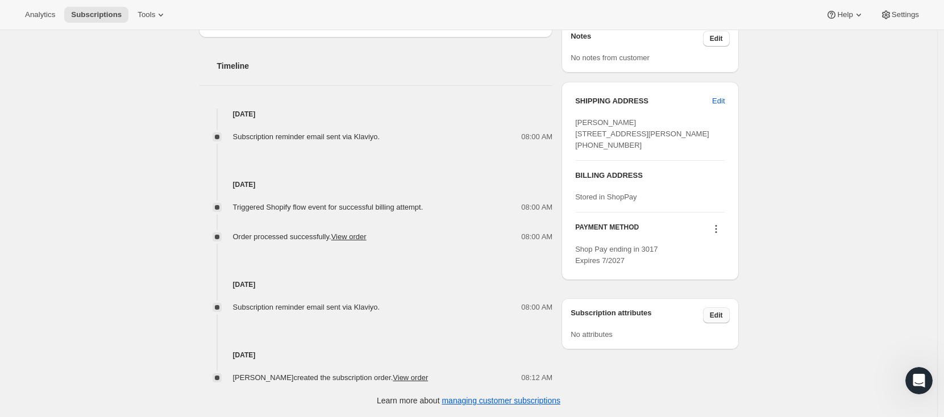 This screenshot has width=944, height=417. I want to click on span: Home, so click(56, 334).